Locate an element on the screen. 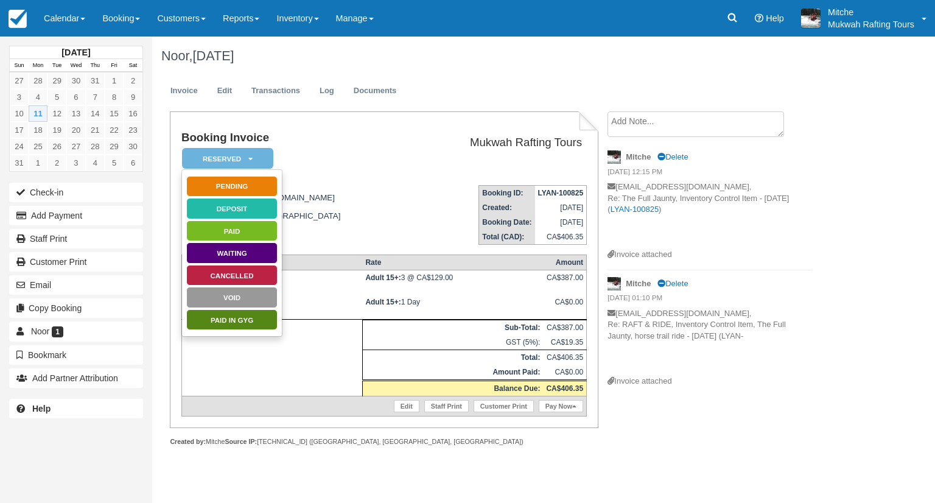 The height and width of the screenshot is (503, 935). button: Email is located at coordinates (76, 285).